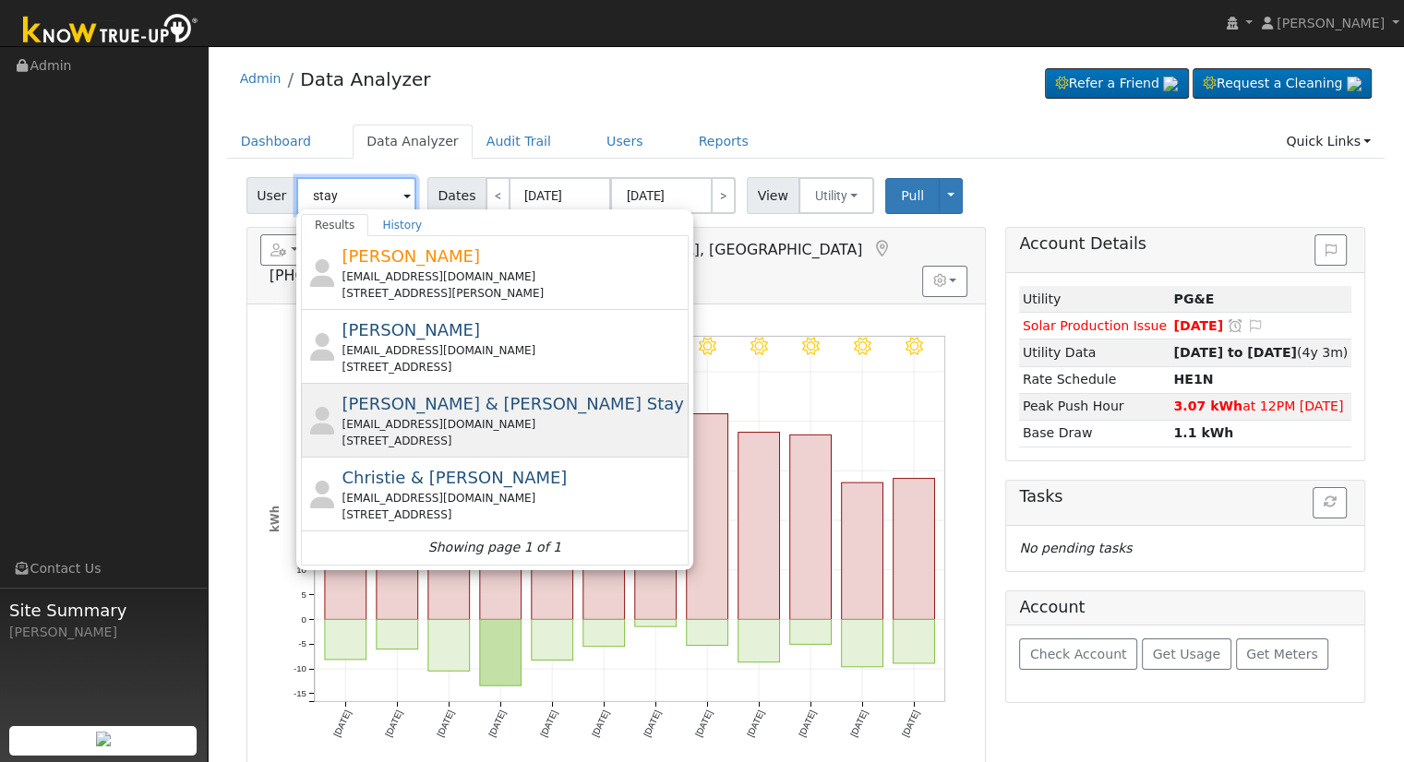  Describe the element at coordinates (1329, 503) in the screenshot. I see `button: Refresh` at that location.